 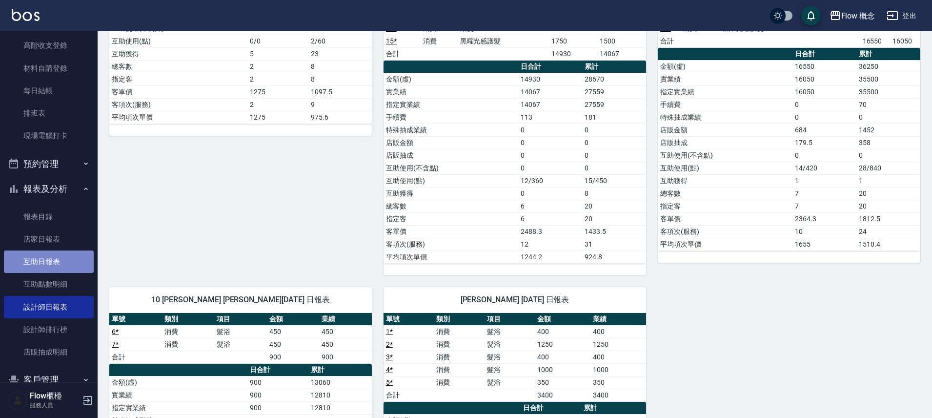 I want to click on td: 客單價, so click(x=725, y=219).